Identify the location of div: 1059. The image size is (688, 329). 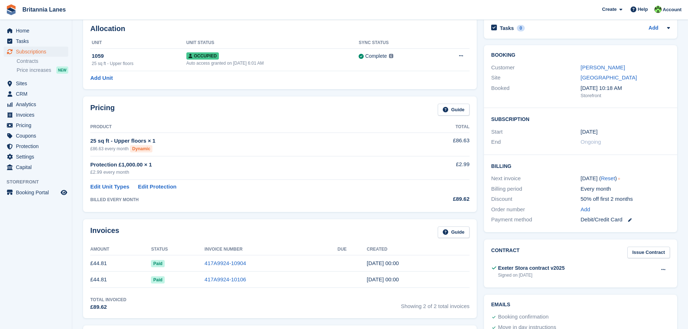
(139, 56).